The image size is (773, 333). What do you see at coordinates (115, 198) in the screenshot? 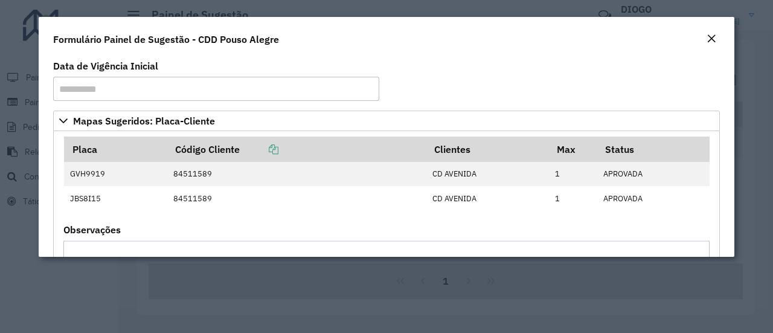
I see `td: JBS8I15` at bounding box center [115, 198].